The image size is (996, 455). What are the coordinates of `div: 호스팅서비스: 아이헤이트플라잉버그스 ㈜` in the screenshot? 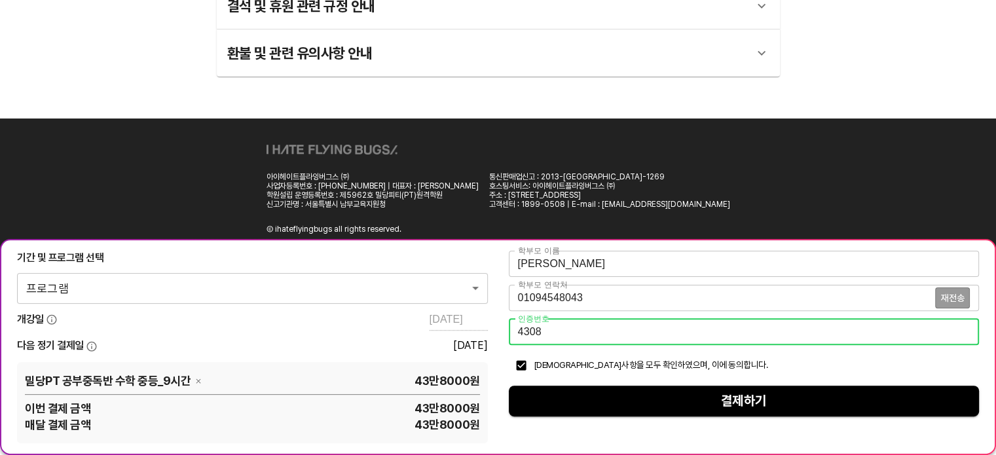 It's located at (610, 186).